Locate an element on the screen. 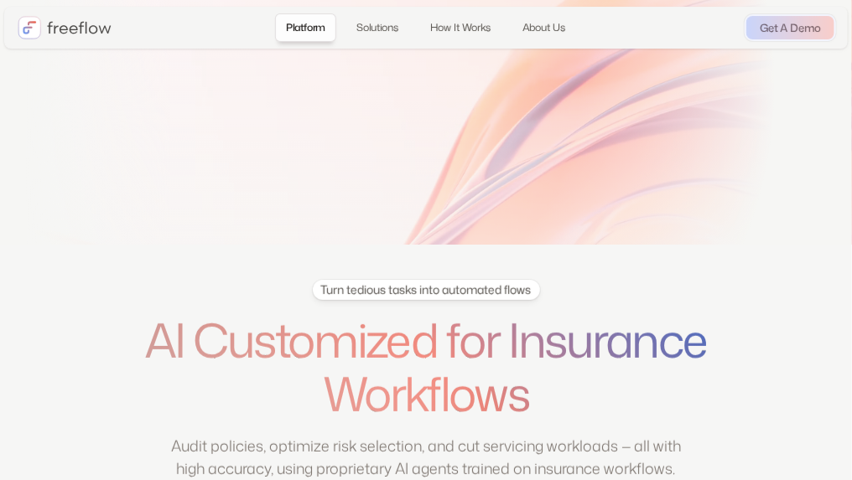 This screenshot has height=480, width=852. div: Turn tedious tasks into automated flows is located at coordinates (426, 290).